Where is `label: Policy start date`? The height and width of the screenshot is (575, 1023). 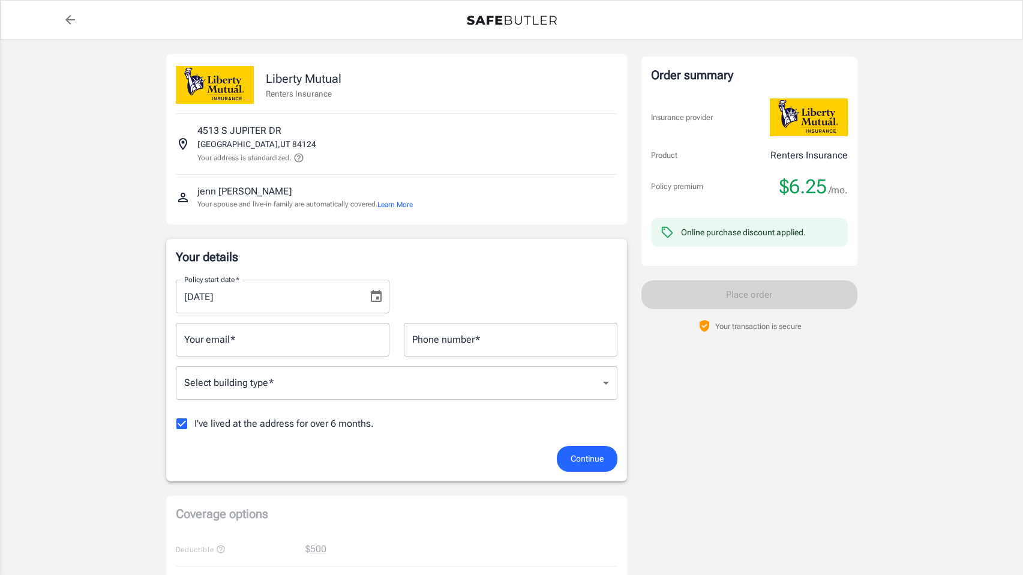 label: Policy start date is located at coordinates (212, 279).